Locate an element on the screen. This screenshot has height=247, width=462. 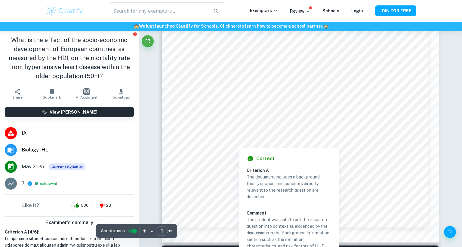
a: Schools is located at coordinates (331, 11).